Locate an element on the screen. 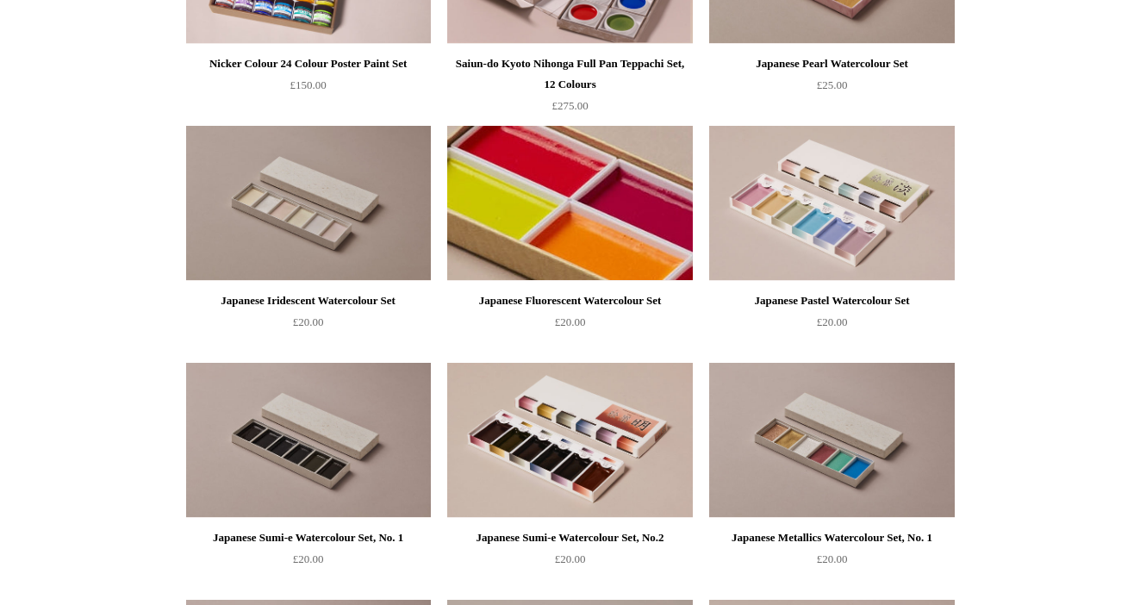 This screenshot has height=605, width=1140. a: Japanese Pearl Watercolour Set £25.00 is located at coordinates (831, 89).